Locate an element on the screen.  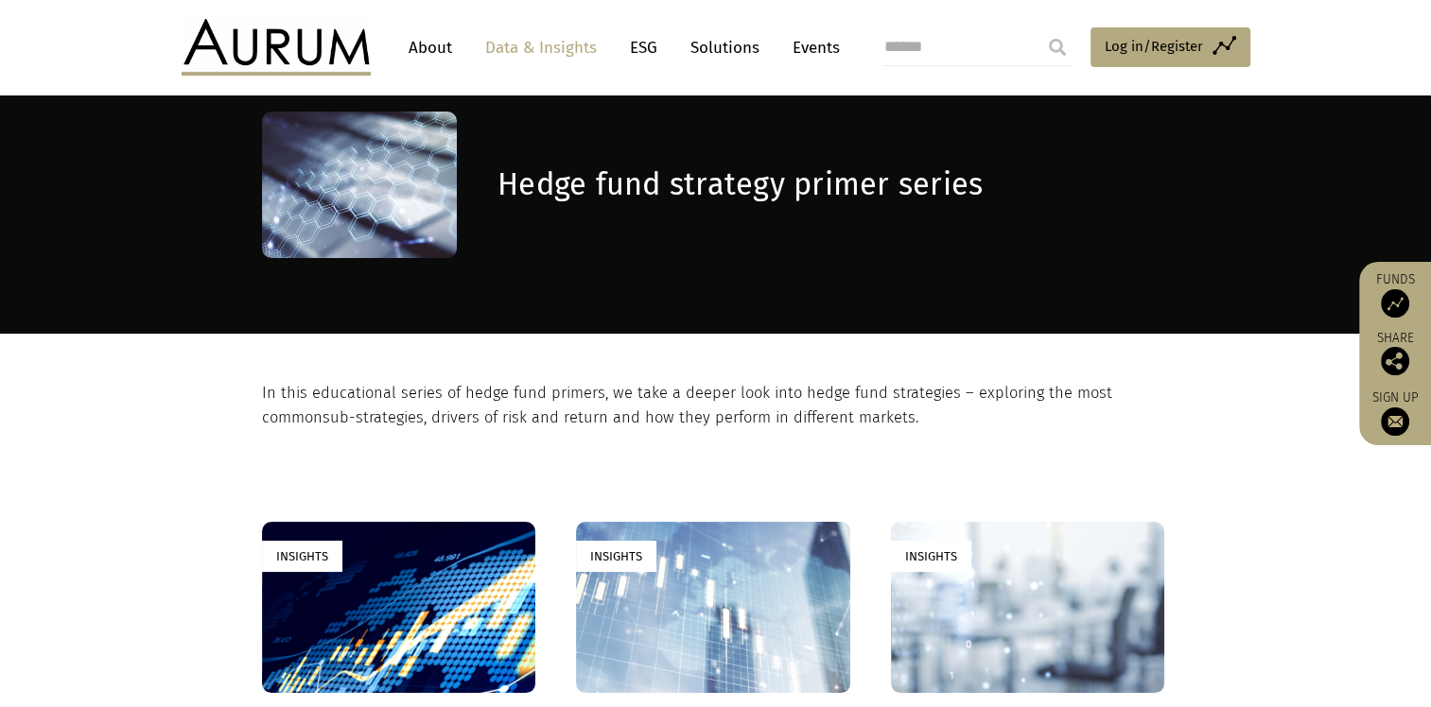
img: Access Funds is located at coordinates (1395, 304).